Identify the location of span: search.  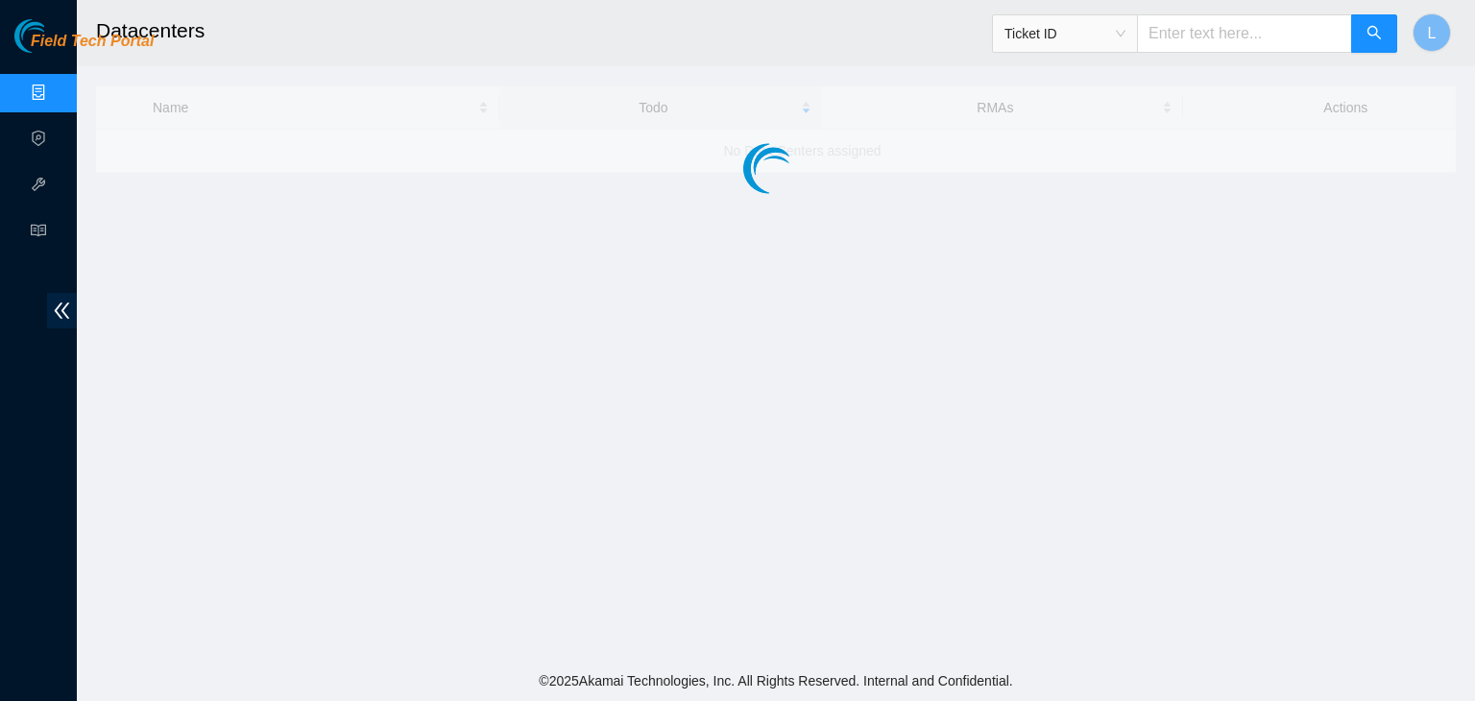
(1375, 34).